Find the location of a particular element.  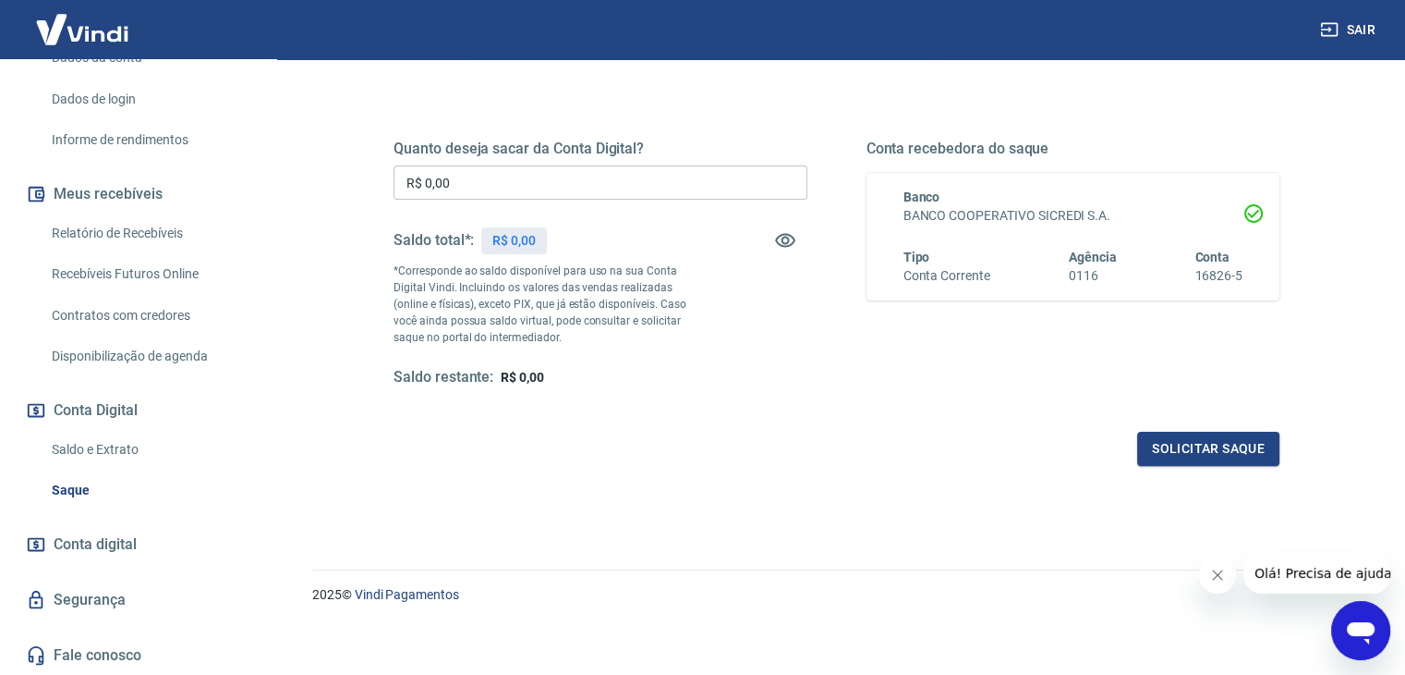

button: Sair is located at coordinates (1350, 30).